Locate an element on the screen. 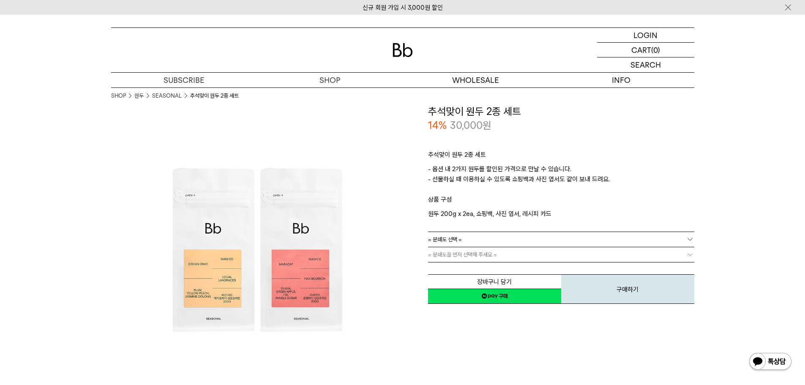  button: 장바구니 담기 is located at coordinates (494, 281).